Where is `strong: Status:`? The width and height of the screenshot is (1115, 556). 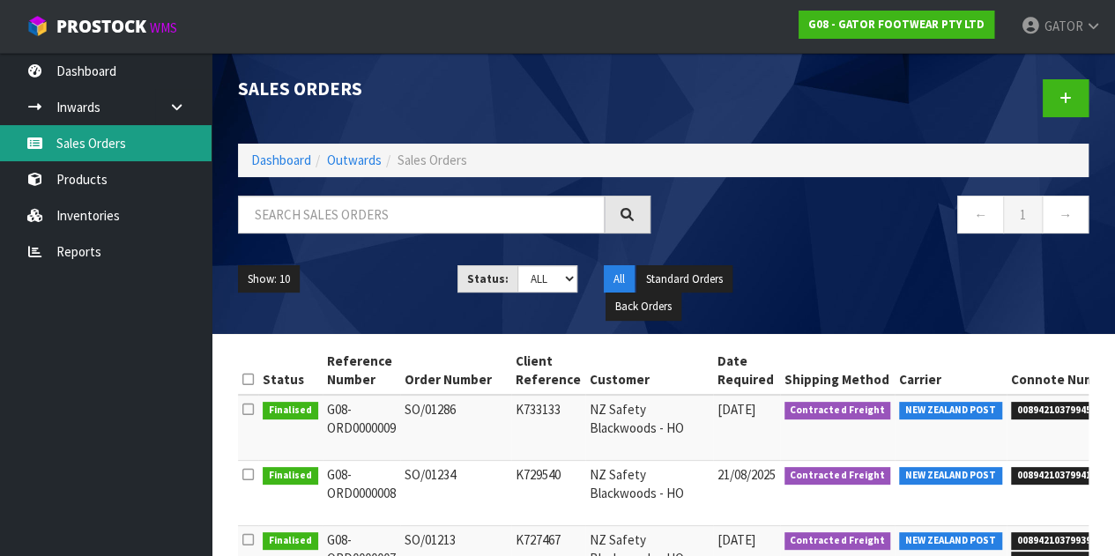
strong: Status: is located at coordinates (487, 278).